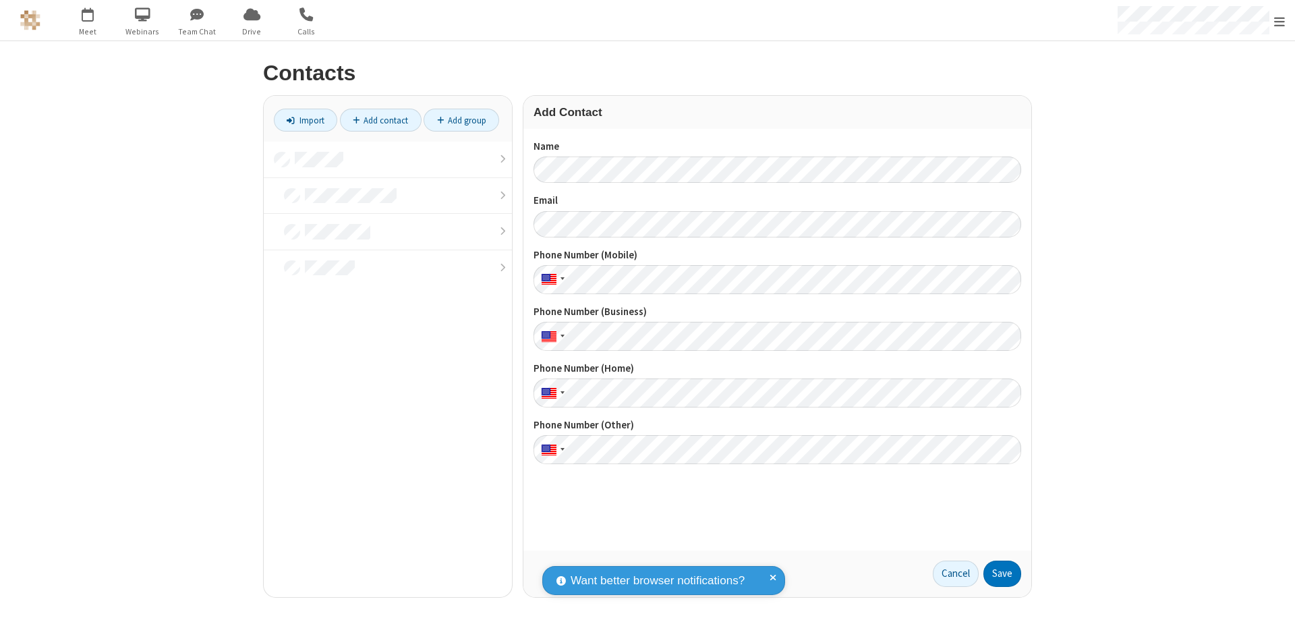 This screenshot has width=1295, height=618. What do you see at coordinates (461, 120) in the screenshot?
I see `a: Add group` at bounding box center [461, 120].